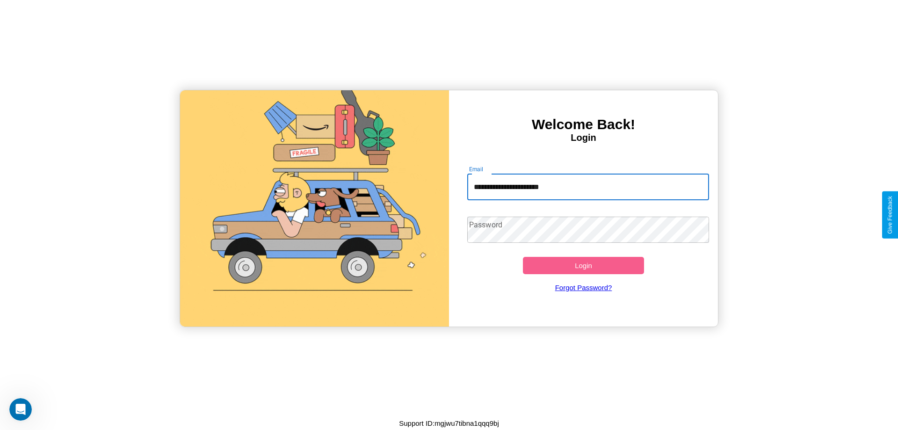  Describe the element at coordinates (314, 208) in the screenshot. I see `img: gif` at that location.